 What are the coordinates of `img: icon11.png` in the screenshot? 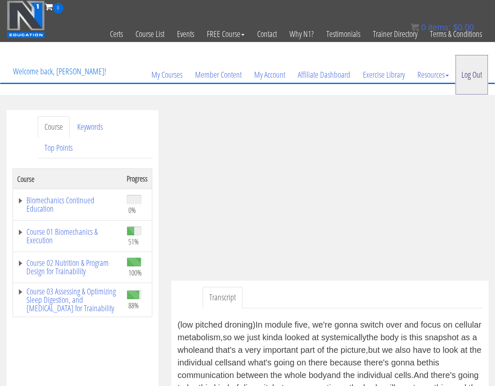 It's located at (415, 27).